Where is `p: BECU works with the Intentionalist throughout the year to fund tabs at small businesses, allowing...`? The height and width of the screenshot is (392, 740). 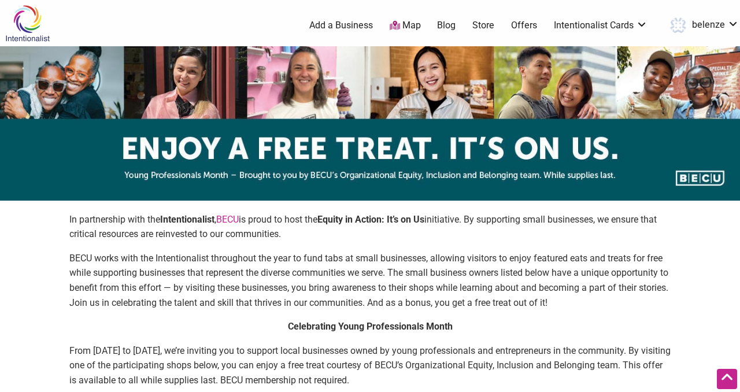 p: BECU works with the Intentionalist throughout the year to fund tabs at small businesses, allowing... is located at coordinates (370, 280).